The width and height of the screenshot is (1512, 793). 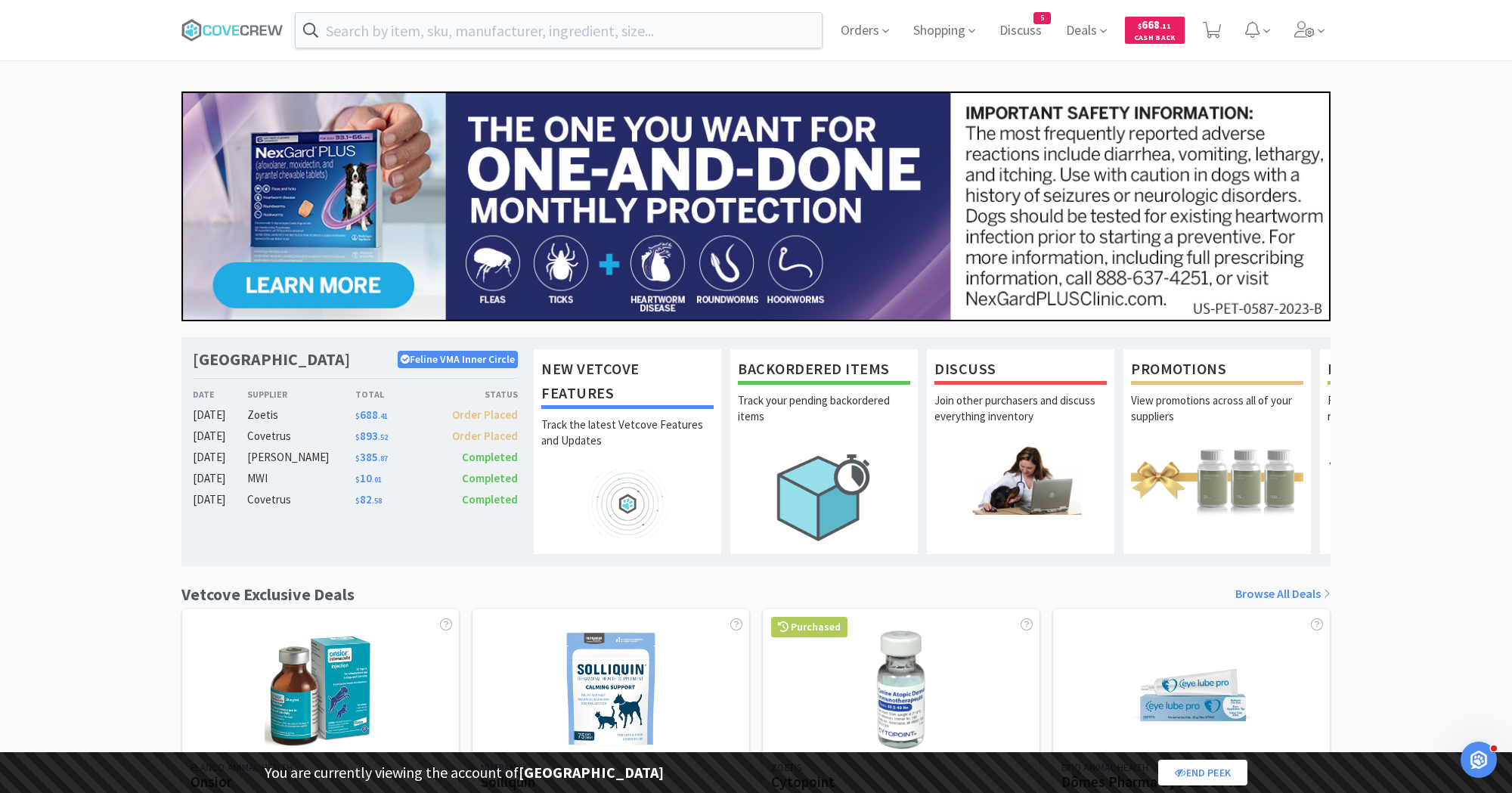 What do you see at coordinates (371, 436) in the screenshot?
I see `span: 893` at bounding box center [371, 436].